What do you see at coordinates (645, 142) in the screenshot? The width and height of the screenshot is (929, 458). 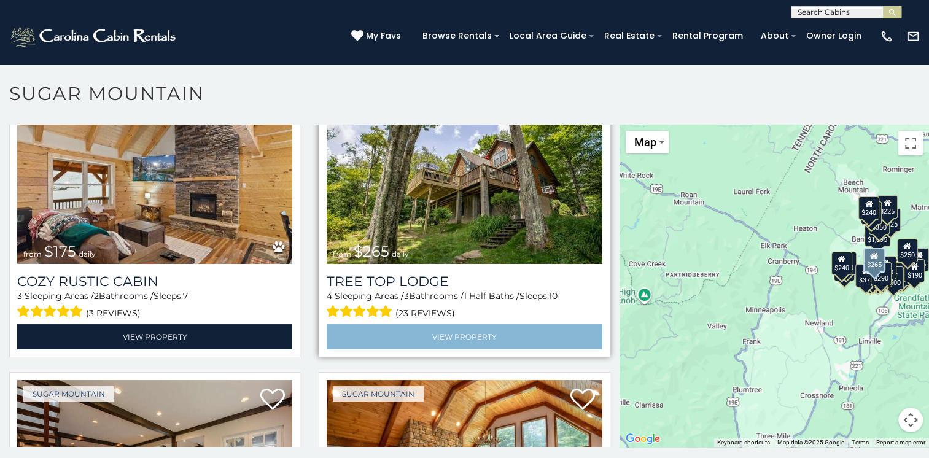 I see `span: Map` at bounding box center [645, 142].